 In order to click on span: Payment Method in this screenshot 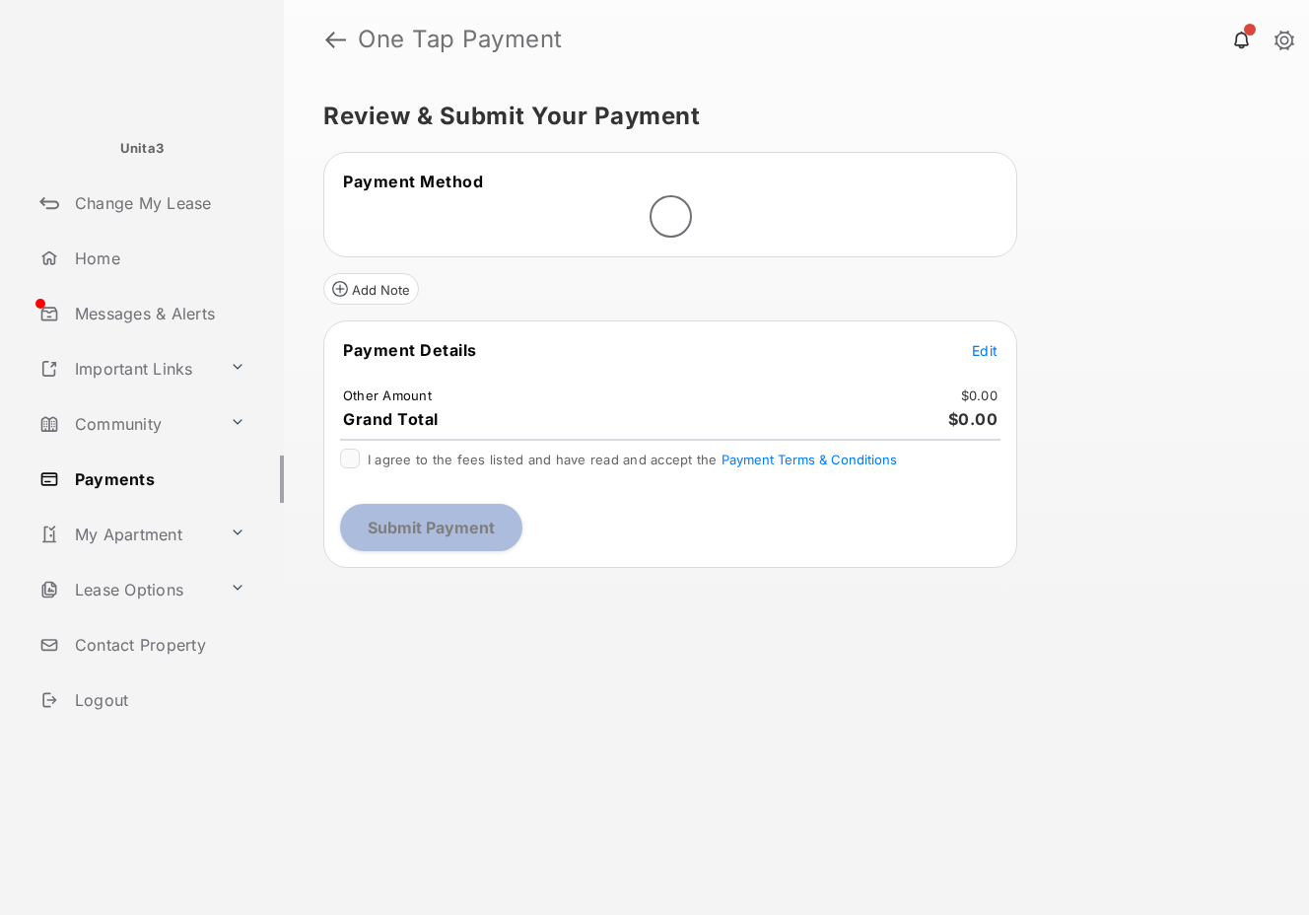, I will do `click(413, 181)`.